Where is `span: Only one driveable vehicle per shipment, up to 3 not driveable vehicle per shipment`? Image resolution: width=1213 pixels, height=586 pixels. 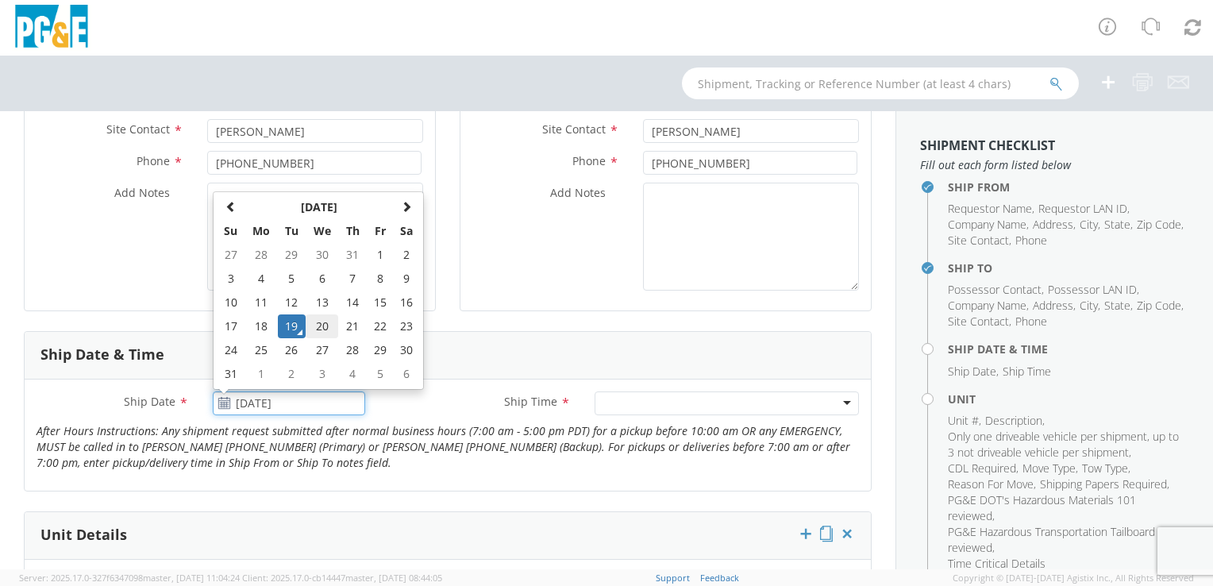
span: Only one driveable vehicle per shipment, up to 3 not driveable vehicle per shipment is located at coordinates (1063, 444).